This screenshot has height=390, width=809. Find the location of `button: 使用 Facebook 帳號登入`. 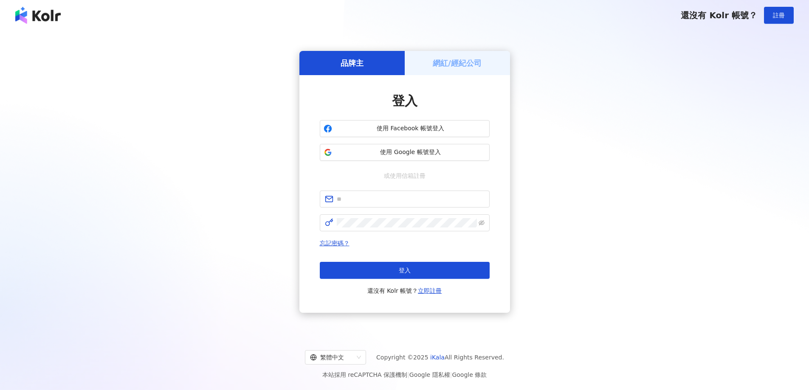

button: 使用 Facebook 帳號登入 is located at coordinates (405, 129).